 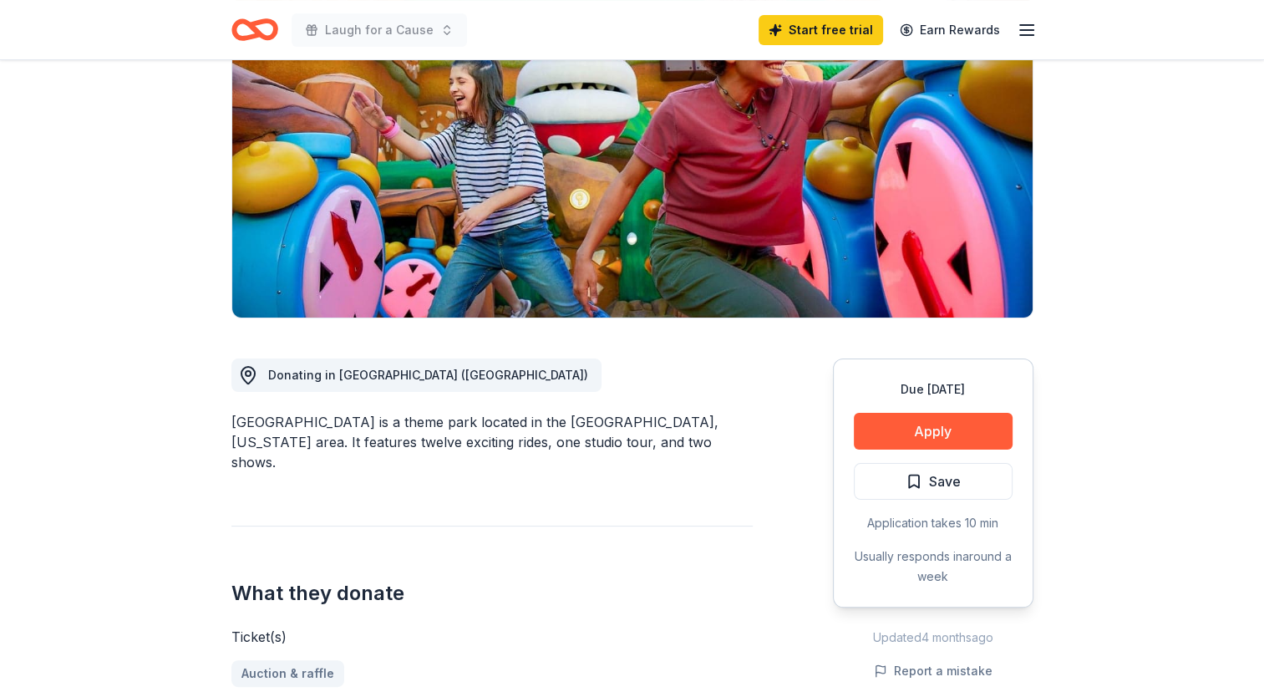 I want to click on div: Usually responds in around a week, so click(x=933, y=566).